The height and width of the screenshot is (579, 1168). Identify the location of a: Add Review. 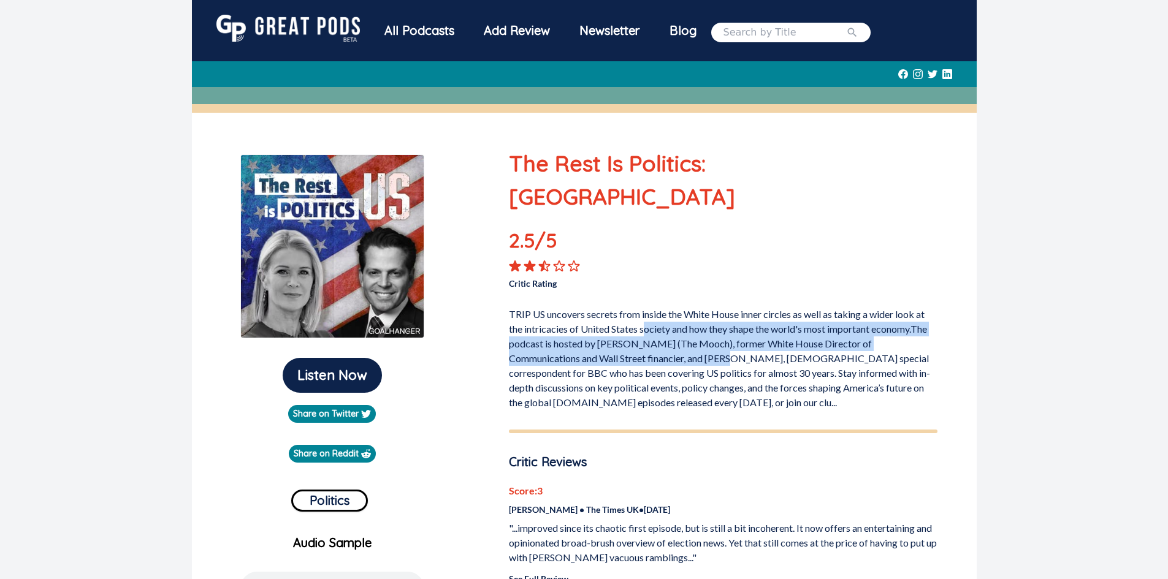
(517, 31).